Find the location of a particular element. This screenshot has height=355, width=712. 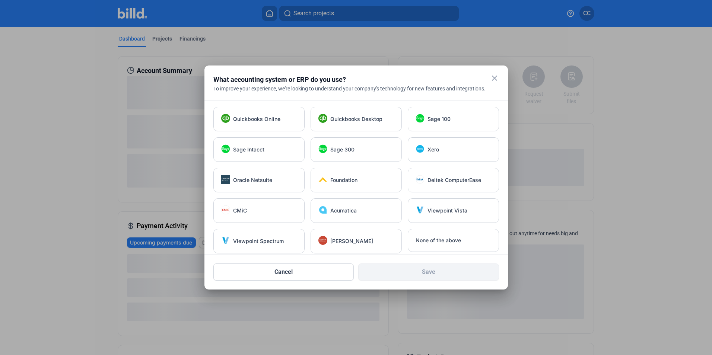

span: Foundation is located at coordinates (344, 180).